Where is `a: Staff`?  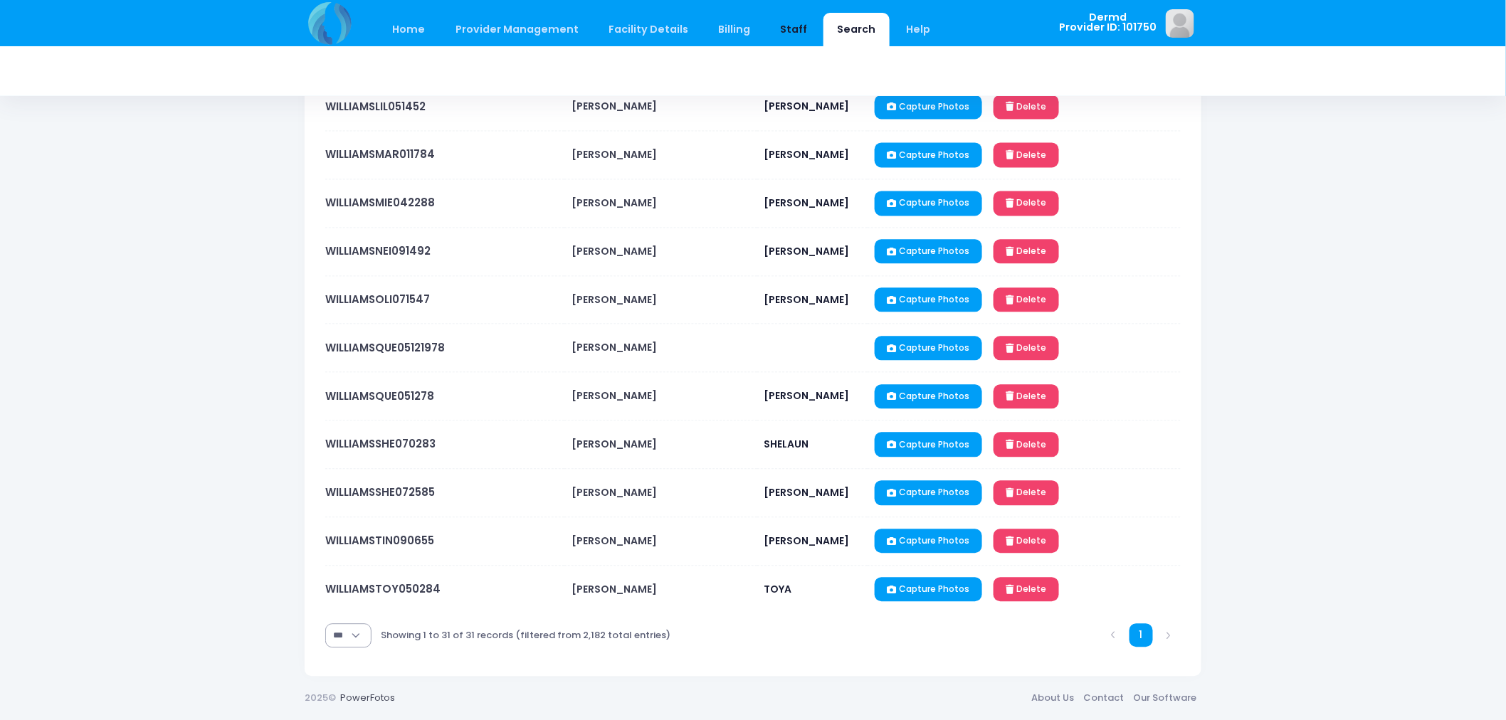 a: Staff is located at coordinates (794, 29).